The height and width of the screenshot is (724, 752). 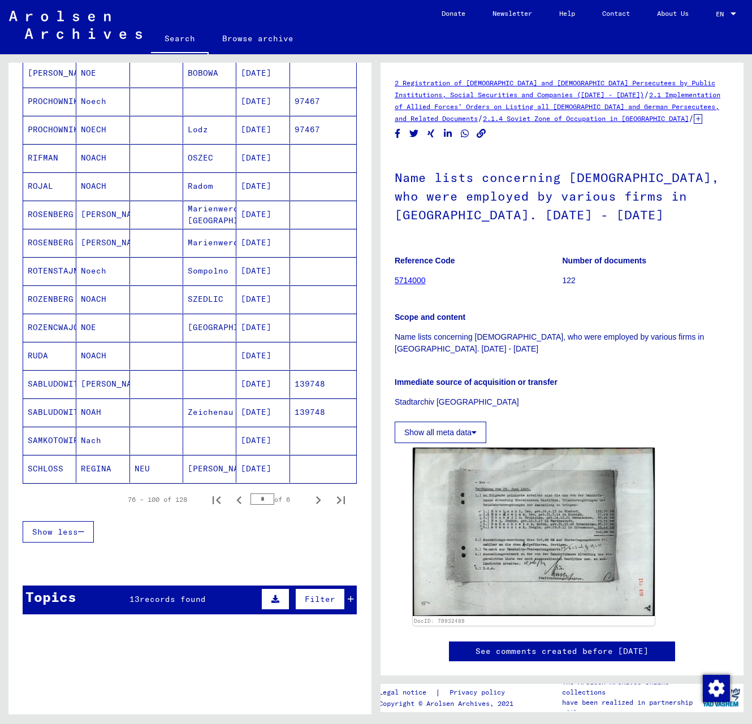 What do you see at coordinates (134, 599) in the screenshot?
I see `span: 13` at bounding box center [134, 599].